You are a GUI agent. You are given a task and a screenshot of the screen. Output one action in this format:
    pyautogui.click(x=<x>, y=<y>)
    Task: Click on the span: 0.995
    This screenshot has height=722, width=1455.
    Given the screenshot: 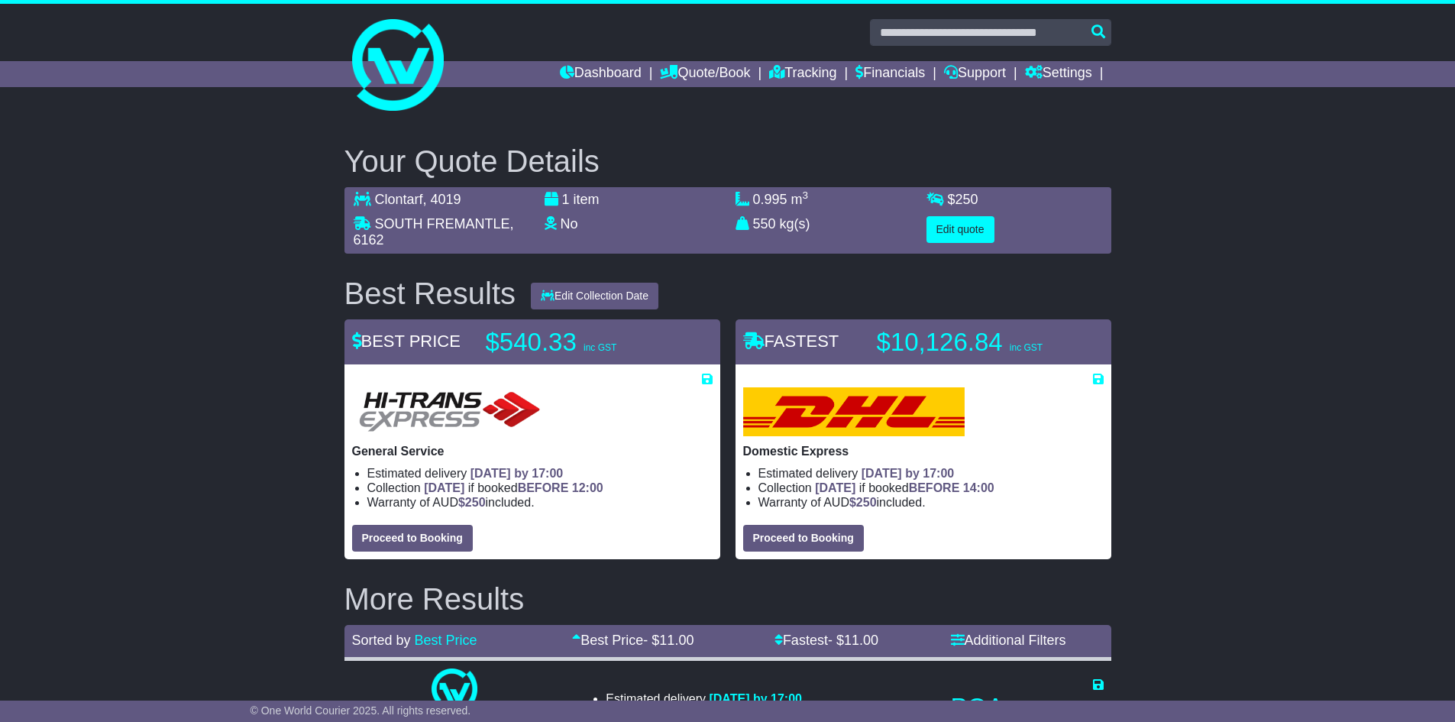 What is the action you would take?
    pyautogui.click(x=770, y=199)
    